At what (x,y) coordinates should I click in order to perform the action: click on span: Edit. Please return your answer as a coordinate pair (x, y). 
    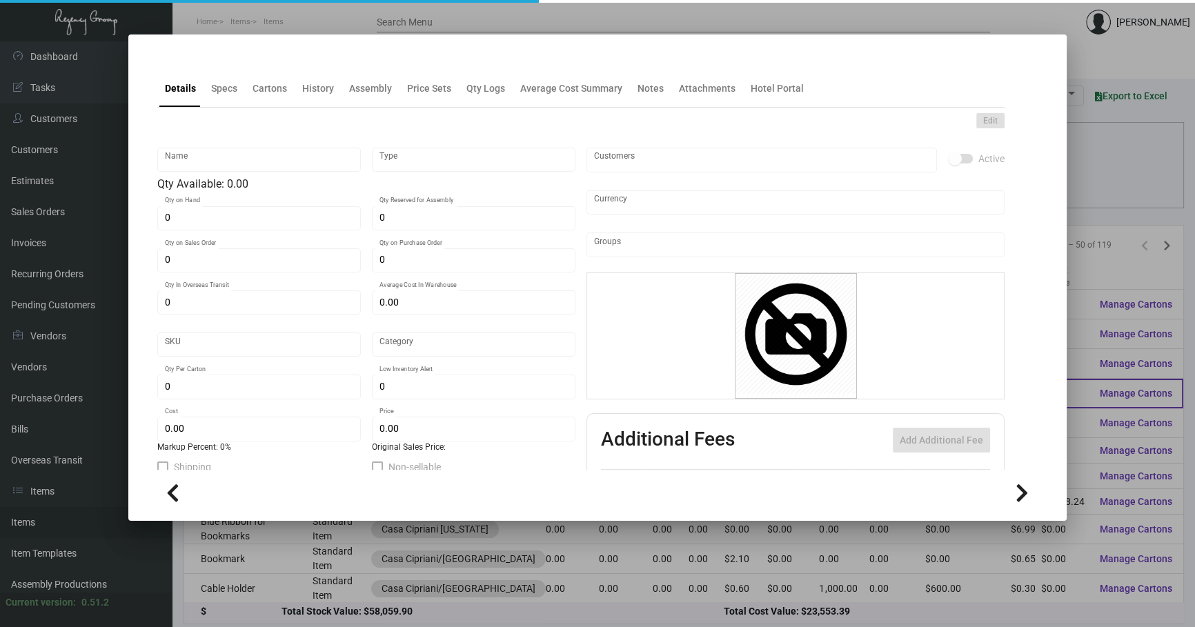
    Looking at the image, I should click on (990, 121).